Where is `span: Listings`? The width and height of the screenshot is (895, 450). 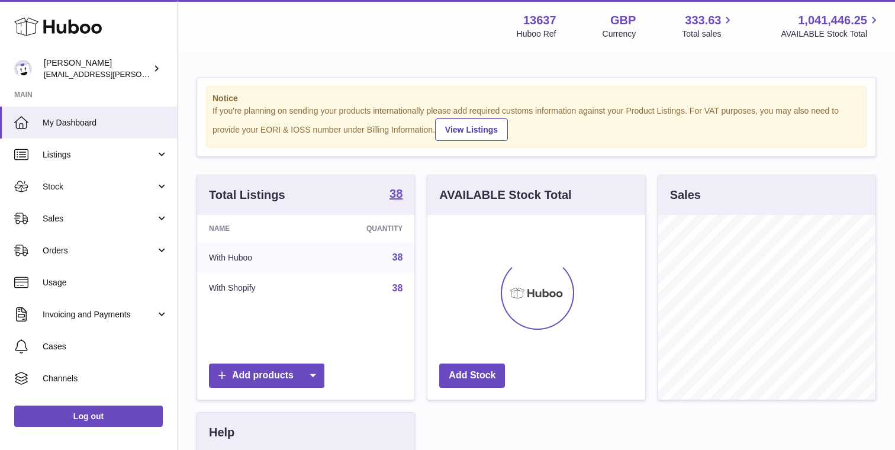
span: Listings is located at coordinates (99, 154).